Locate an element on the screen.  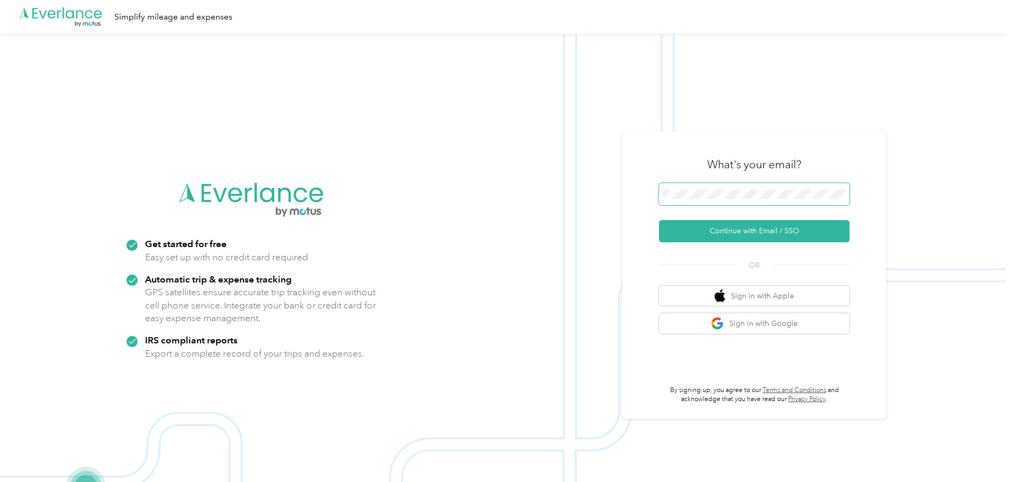
h3: What's your email? is located at coordinates (754, 165).